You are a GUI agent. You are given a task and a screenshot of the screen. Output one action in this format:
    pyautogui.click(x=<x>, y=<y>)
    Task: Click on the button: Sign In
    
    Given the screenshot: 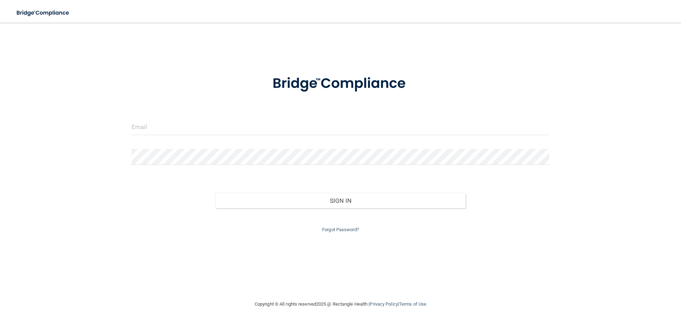 What is the action you would take?
    pyautogui.click(x=340, y=201)
    